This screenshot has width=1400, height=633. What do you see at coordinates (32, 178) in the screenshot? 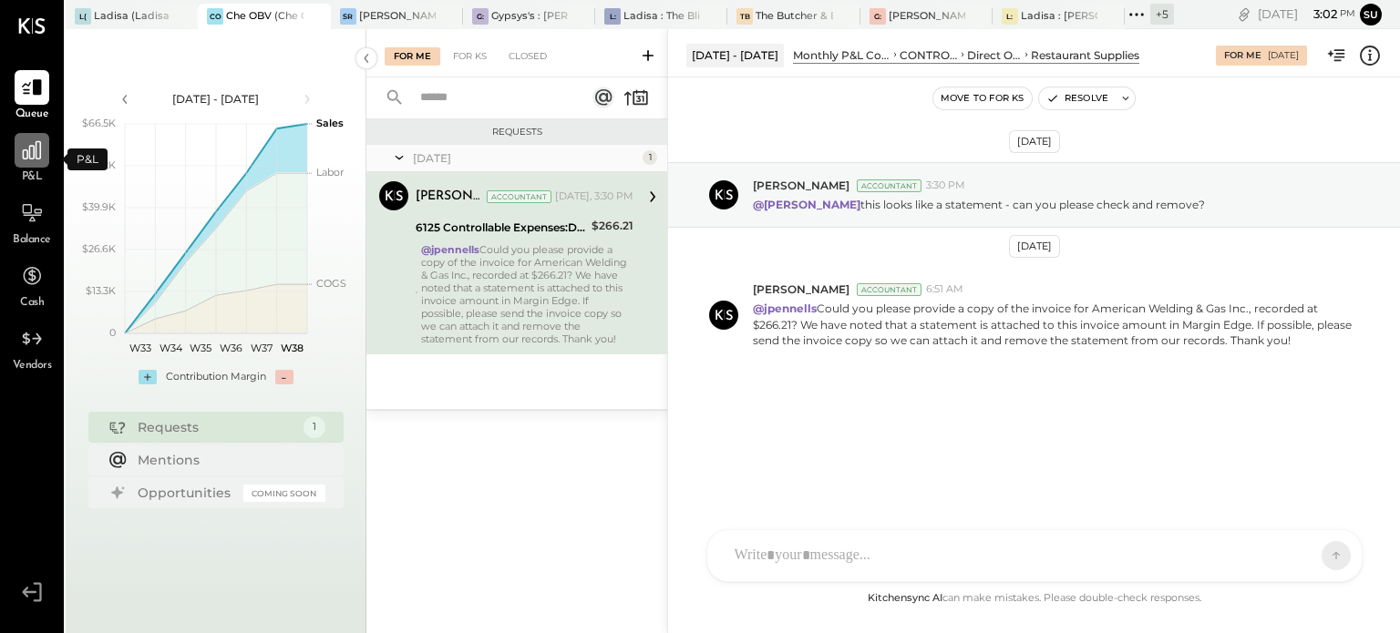
I see `span: P&L` at bounding box center [32, 178].